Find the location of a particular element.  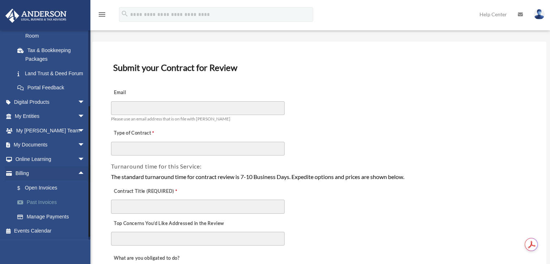

img: Anderson Advisors Platinum Portal is located at coordinates (36, 16).